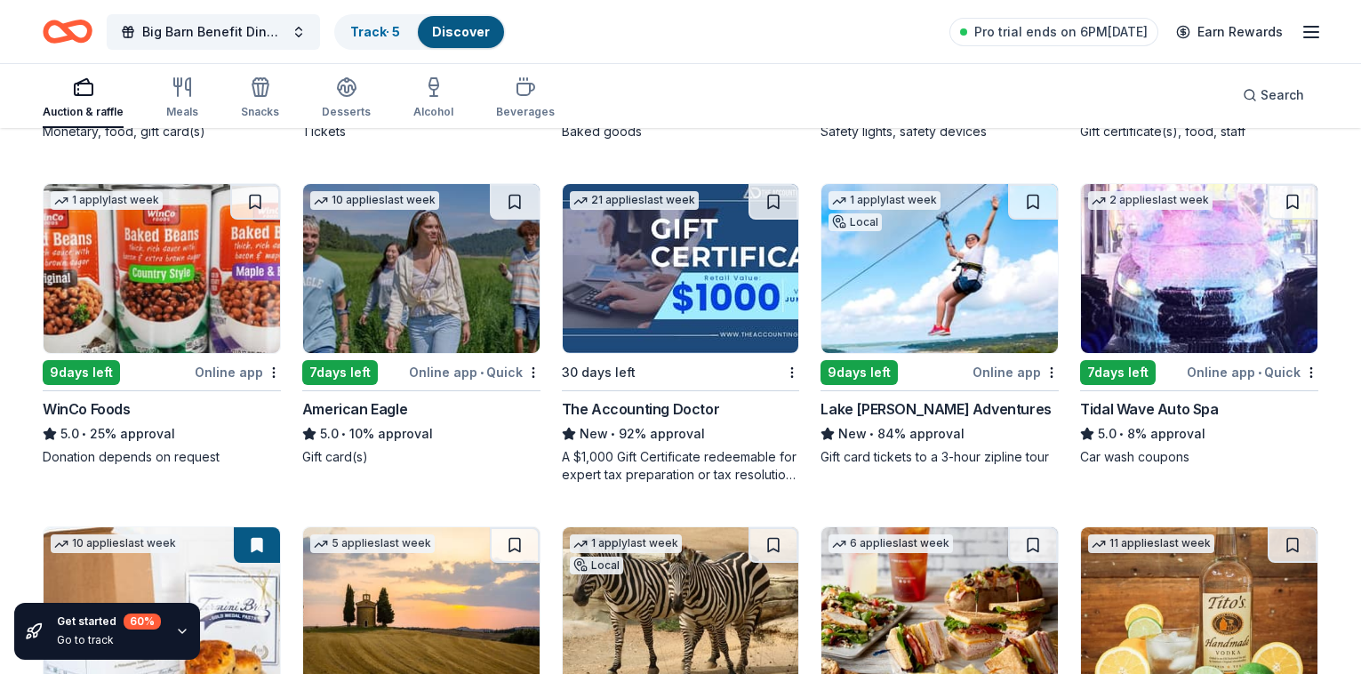 Image resolution: width=1361 pixels, height=674 pixels. What do you see at coordinates (162, 434) in the screenshot?
I see `div: 25% approval` at bounding box center [162, 434].